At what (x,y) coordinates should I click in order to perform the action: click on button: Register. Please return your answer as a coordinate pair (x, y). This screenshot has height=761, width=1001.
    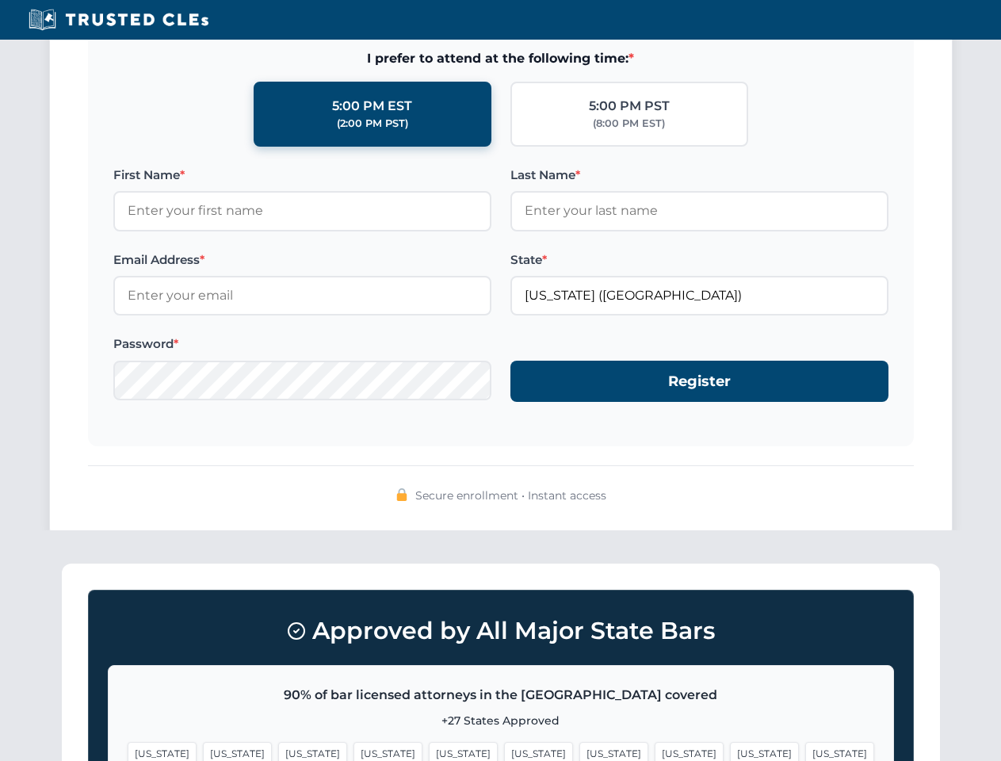
    Looking at the image, I should click on (699, 381).